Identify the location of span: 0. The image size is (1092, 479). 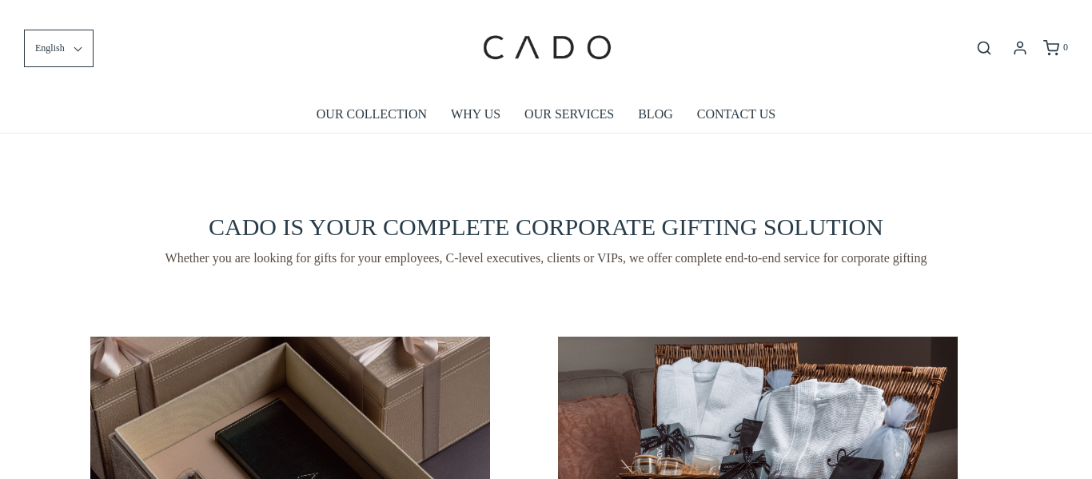
(1066, 47).